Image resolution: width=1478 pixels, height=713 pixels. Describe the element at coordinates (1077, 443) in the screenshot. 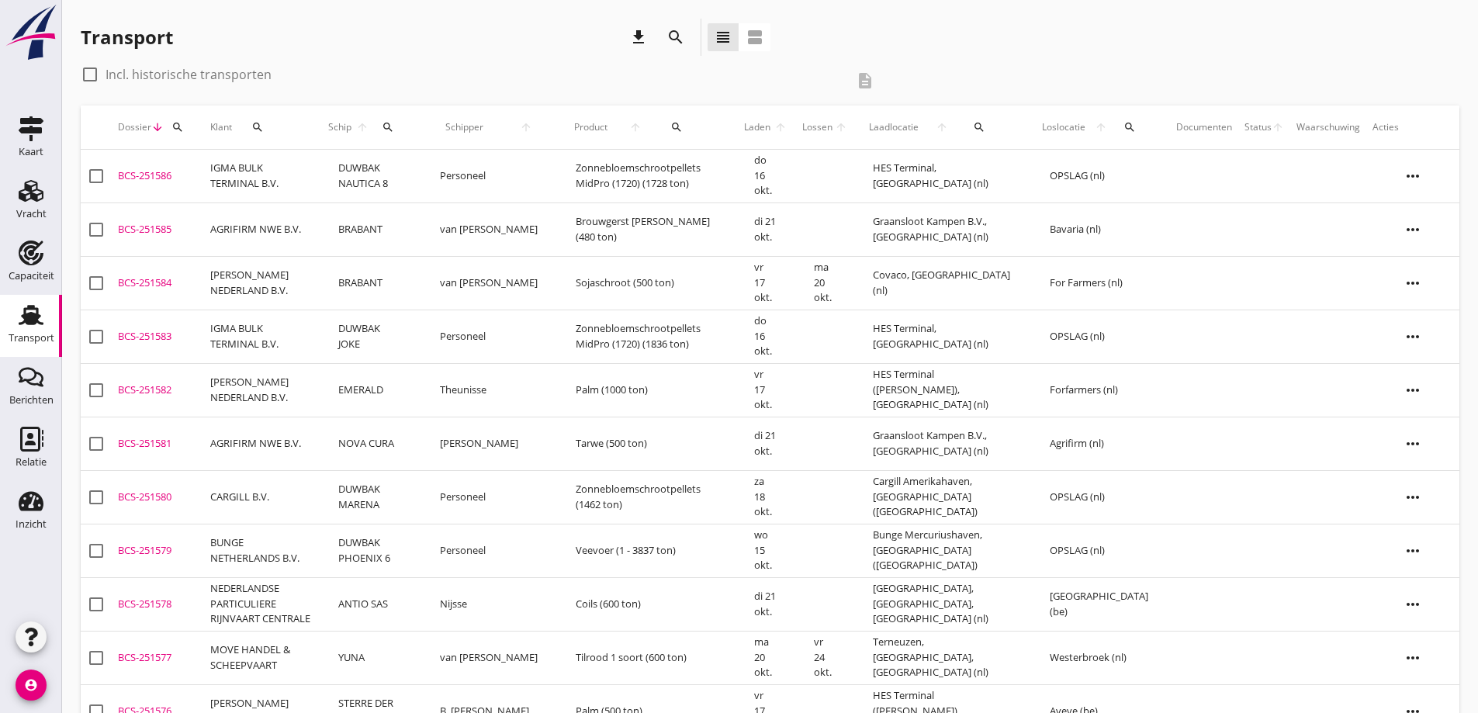

I see `span: Agrifirm (nl)` at that location.